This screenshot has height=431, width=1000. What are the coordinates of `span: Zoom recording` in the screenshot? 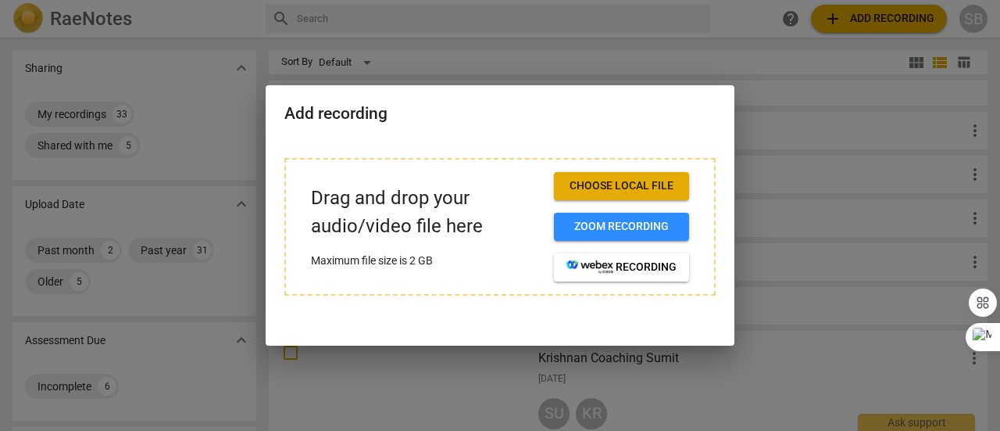 It's located at (621, 227).